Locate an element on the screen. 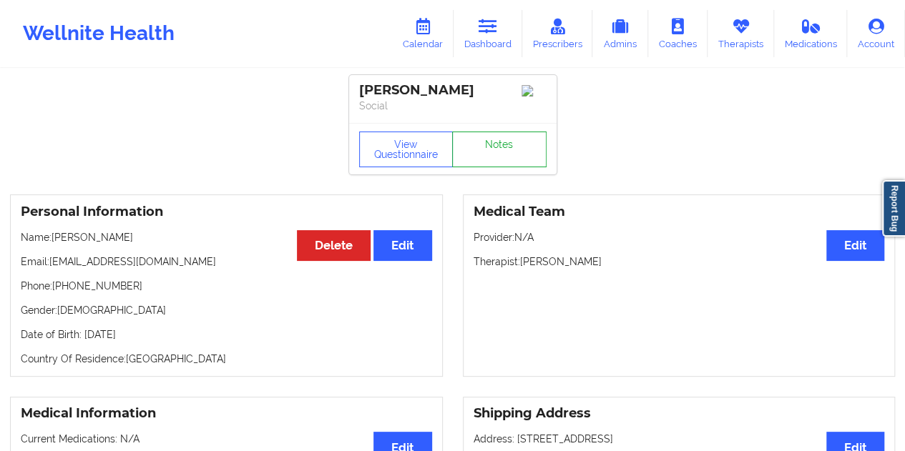 The image size is (905, 451). h3: Medical Information is located at coordinates (226, 413).